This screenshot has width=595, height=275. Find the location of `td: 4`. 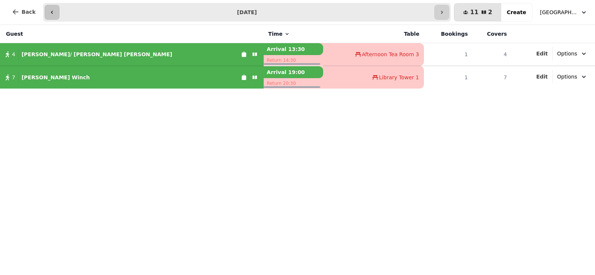

td: 4 is located at coordinates (492, 55).